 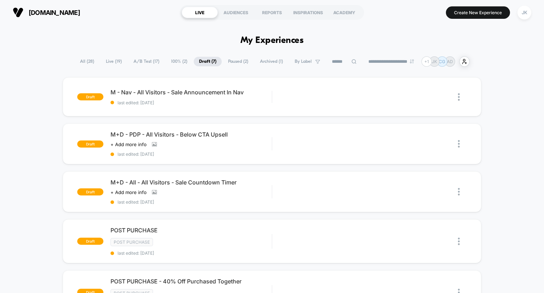 What do you see at coordinates (191, 92) in the screenshot?
I see `span: M - Nav - All Visitors - Sale Announcement In Nav` at bounding box center [191, 92].